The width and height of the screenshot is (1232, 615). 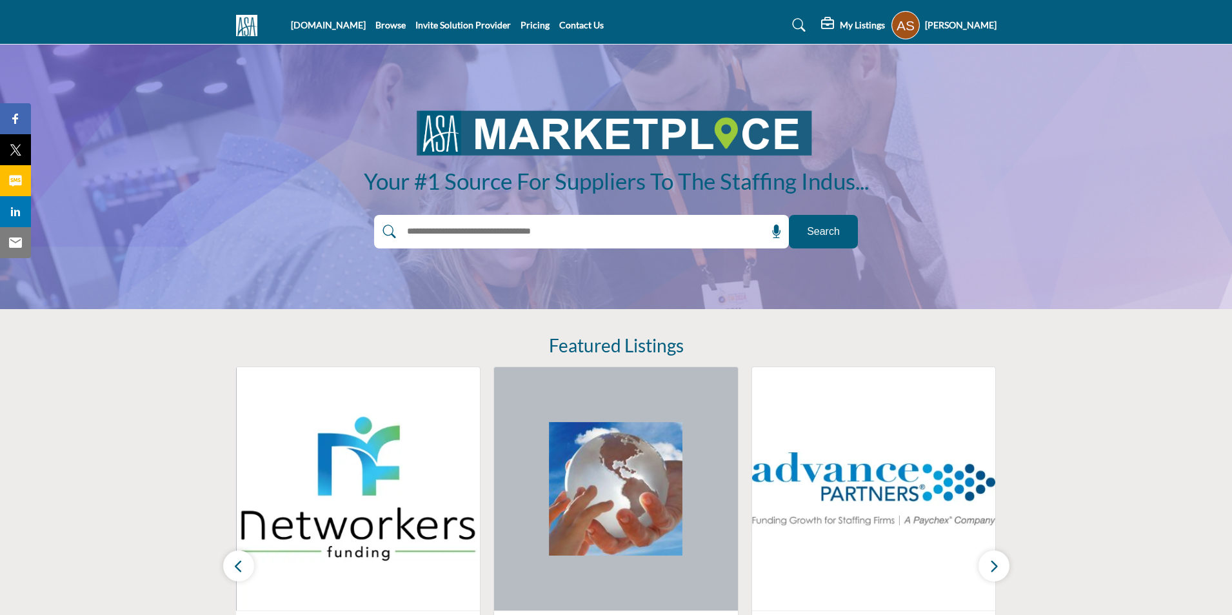 What do you see at coordinates (358, 488) in the screenshot?
I see `img: Networkers Funding LLC` at bounding box center [358, 488].